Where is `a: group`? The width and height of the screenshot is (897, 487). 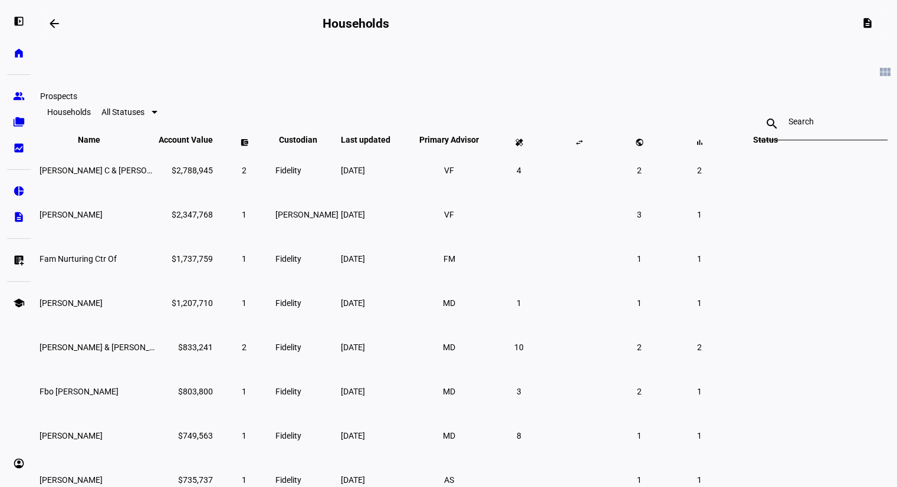 a: group is located at coordinates (19, 96).